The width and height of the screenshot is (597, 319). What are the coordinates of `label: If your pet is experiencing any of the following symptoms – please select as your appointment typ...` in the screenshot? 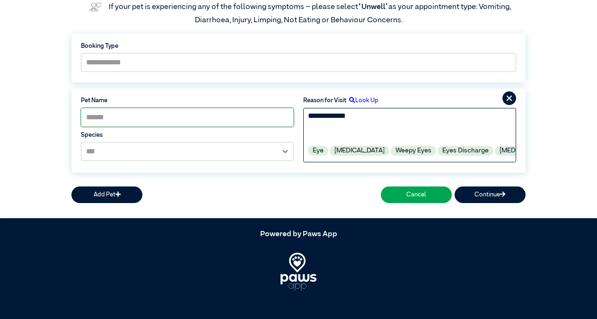 It's located at (311, 14).